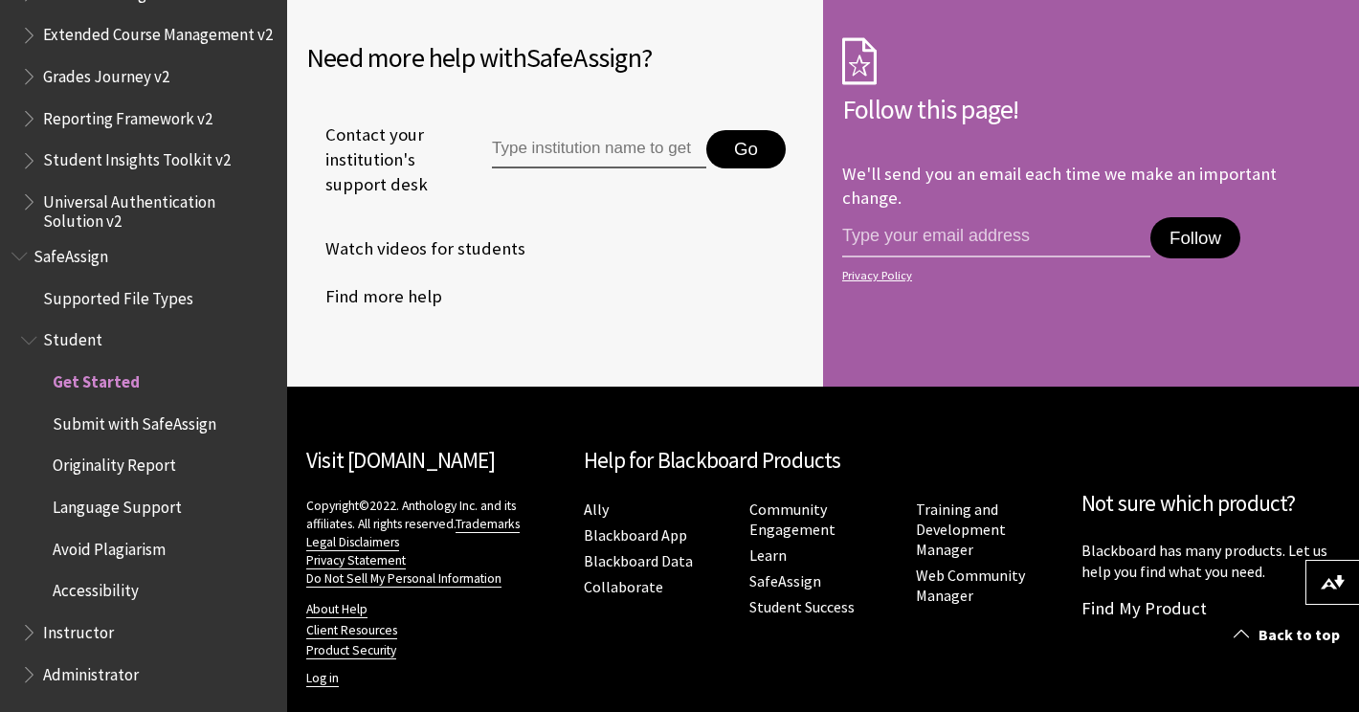 This screenshot has width=1359, height=712. Describe the element at coordinates (596, 509) in the screenshot. I see `a: Ally` at that location.